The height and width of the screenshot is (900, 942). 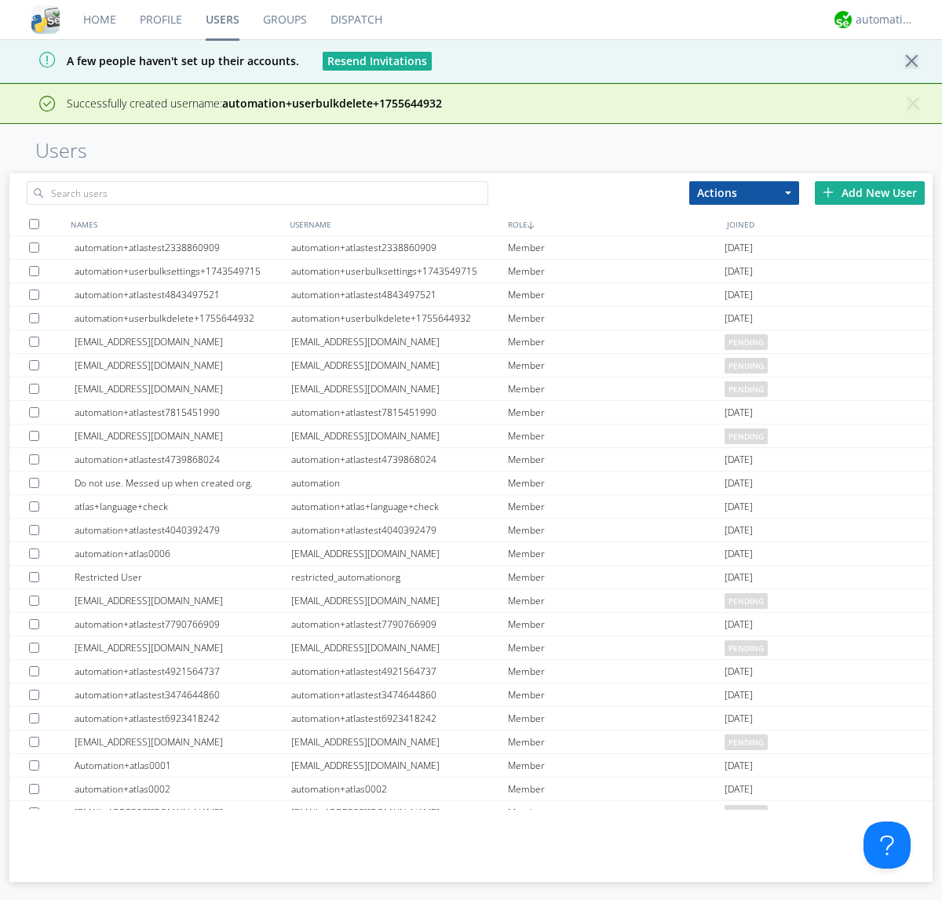 I want to click on span: Successfully created username:, so click(x=254, y=103).